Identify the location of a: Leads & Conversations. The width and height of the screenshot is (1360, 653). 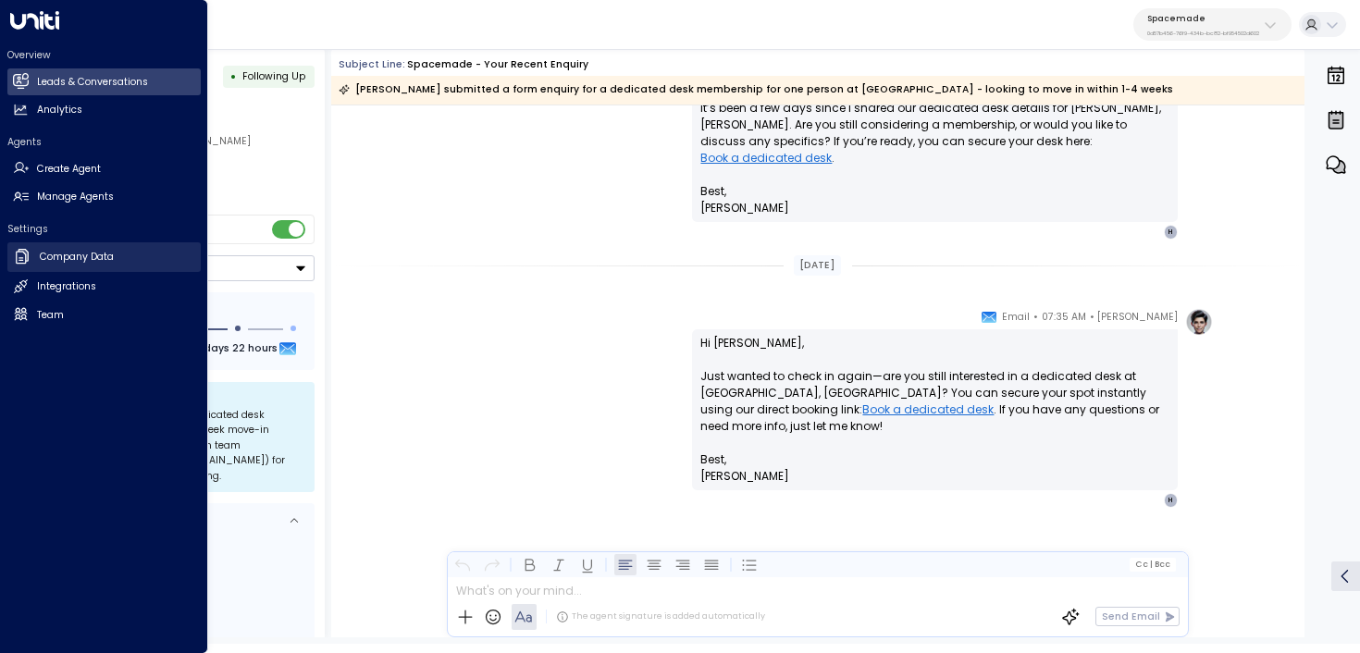
(104, 81).